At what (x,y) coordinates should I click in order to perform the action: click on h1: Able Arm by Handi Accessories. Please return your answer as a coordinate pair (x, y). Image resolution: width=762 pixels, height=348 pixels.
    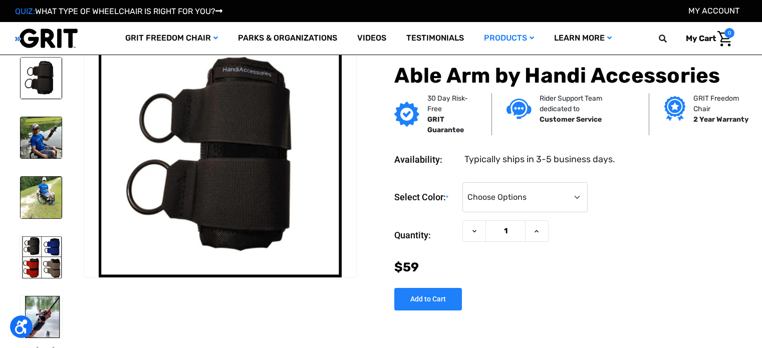
    Looking at the image, I should click on (571, 75).